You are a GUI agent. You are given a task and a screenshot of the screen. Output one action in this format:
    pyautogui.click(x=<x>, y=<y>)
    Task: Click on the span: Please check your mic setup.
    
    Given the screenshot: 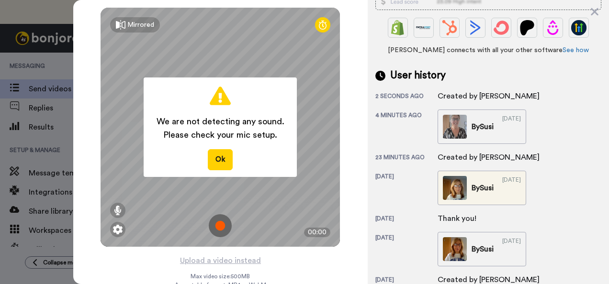 What is the action you would take?
    pyautogui.click(x=220, y=135)
    